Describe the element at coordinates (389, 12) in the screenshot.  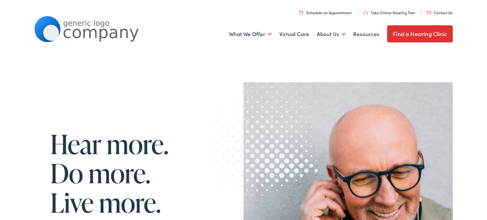
I see `a: Take Online Hearing Test` at that location.